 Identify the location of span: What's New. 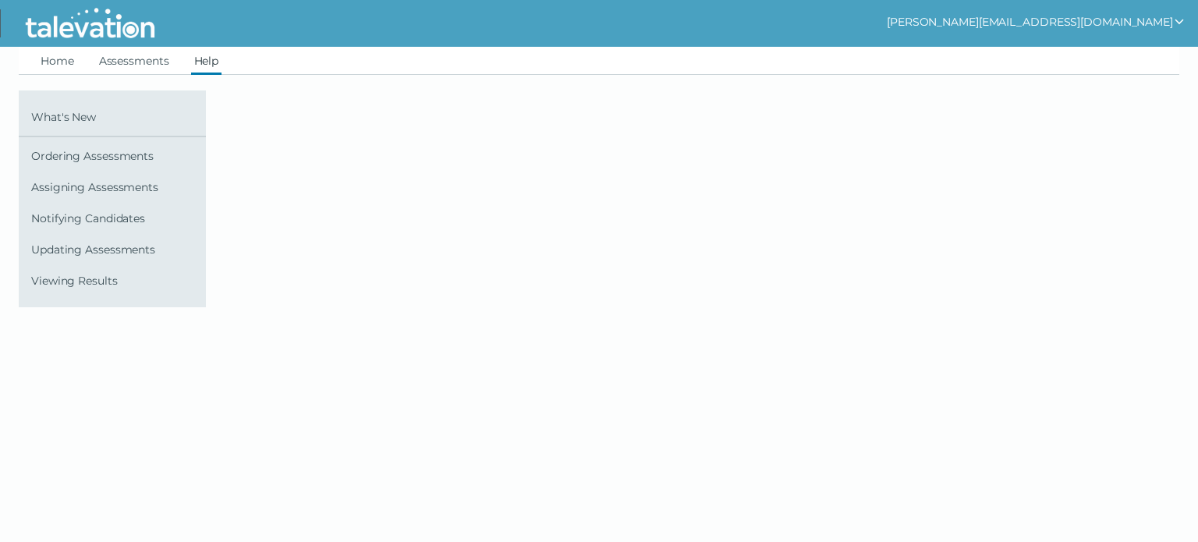
(115, 117).